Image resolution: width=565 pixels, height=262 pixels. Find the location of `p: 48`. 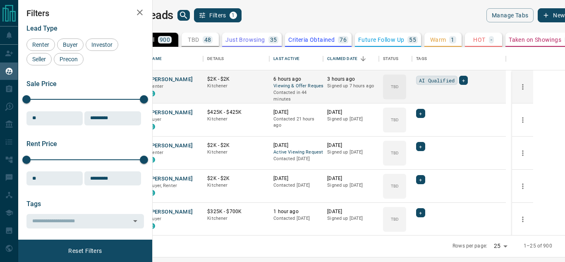

p: 48 is located at coordinates (208, 40).